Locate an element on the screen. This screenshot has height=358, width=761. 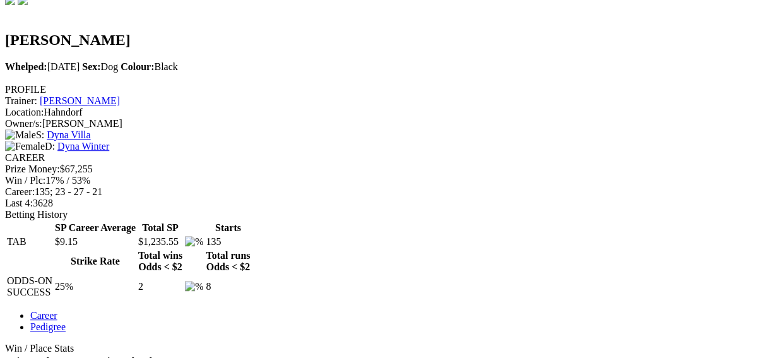
td: $9.15 is located at coordinates (95, 242).